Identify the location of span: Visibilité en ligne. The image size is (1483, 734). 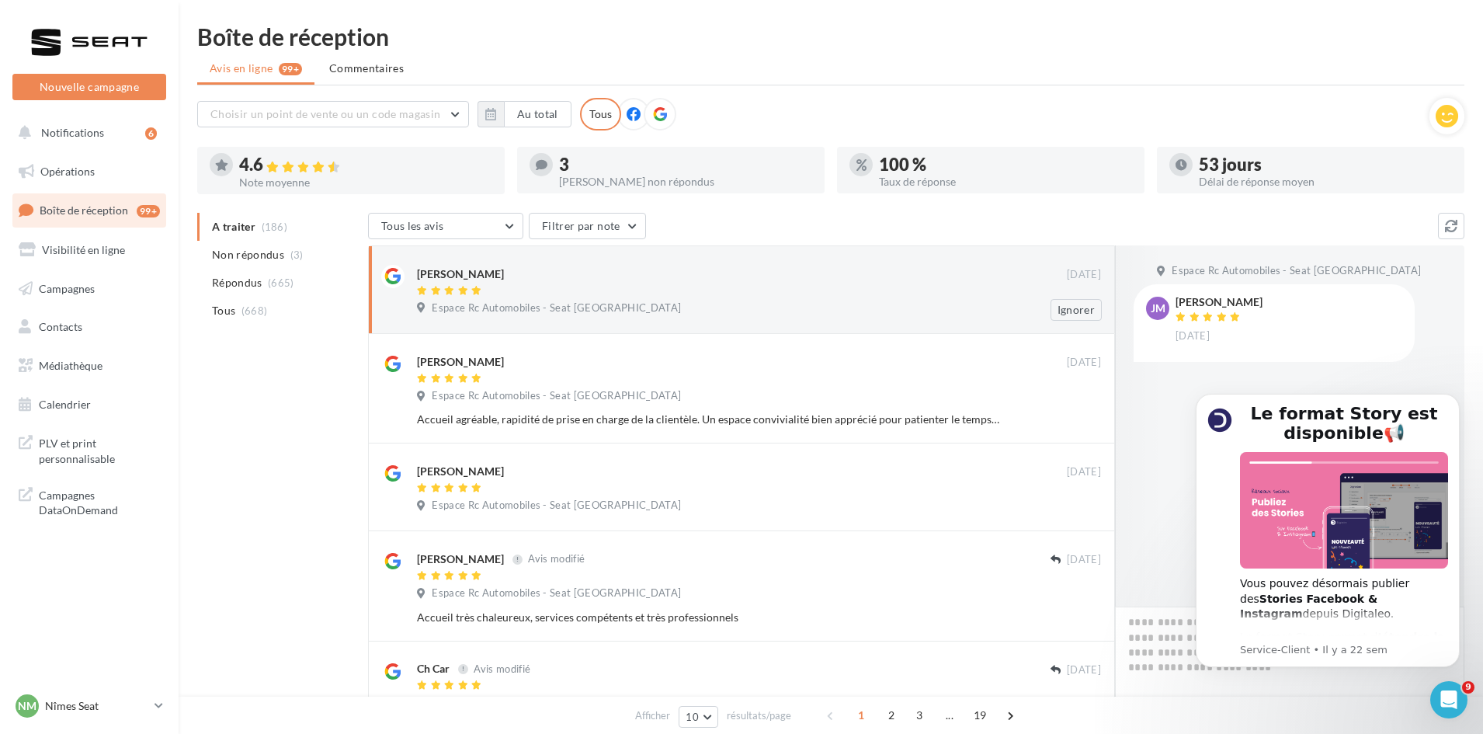
(83, 249).